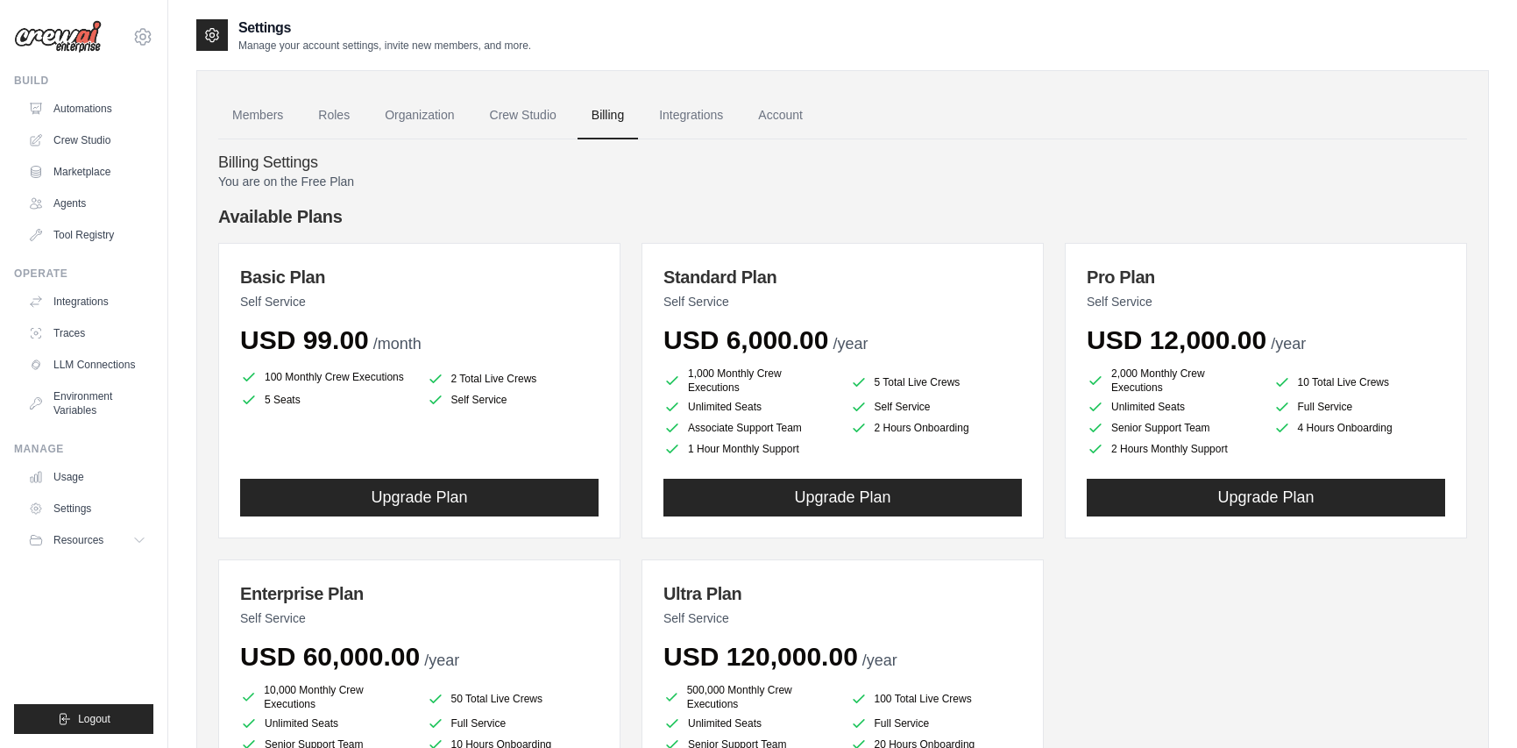  What do you see at coordinates (87, 235) in the screenshot?
I see `a: Tool Registry` at bounding box center [87, 235].